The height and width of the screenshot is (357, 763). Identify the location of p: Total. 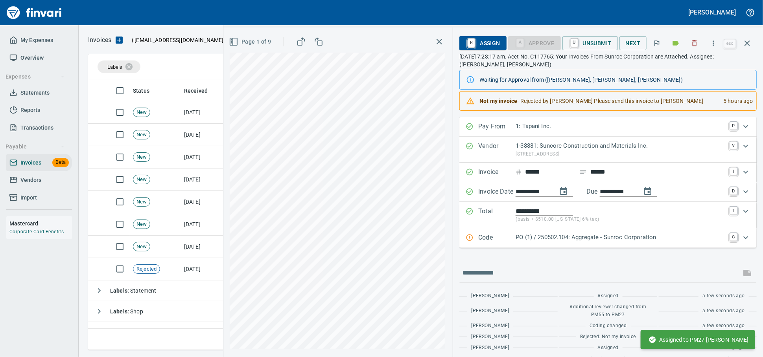
(496, 215).